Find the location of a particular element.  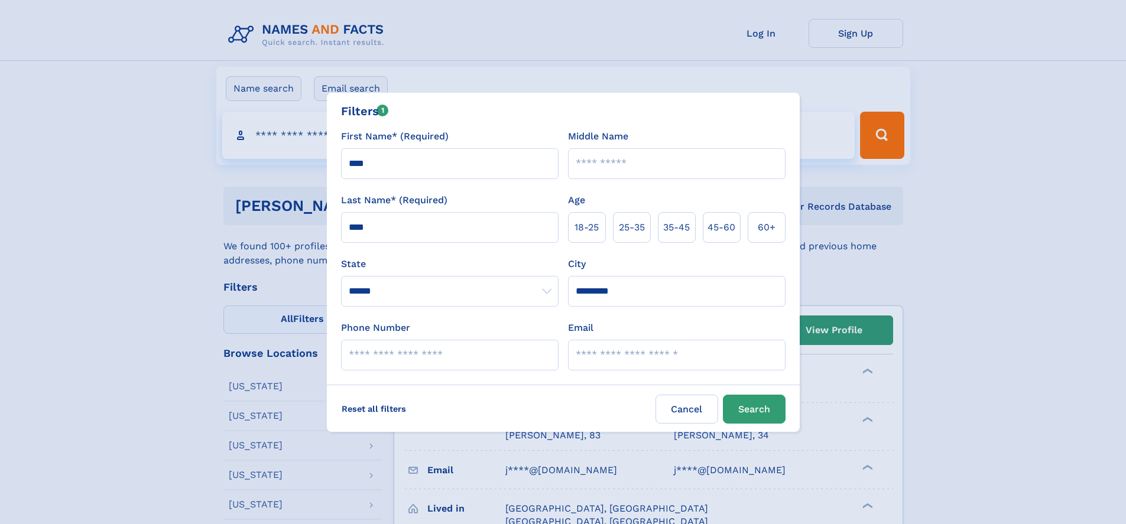

span: 45‑60 is located at coordinates (721, 228).